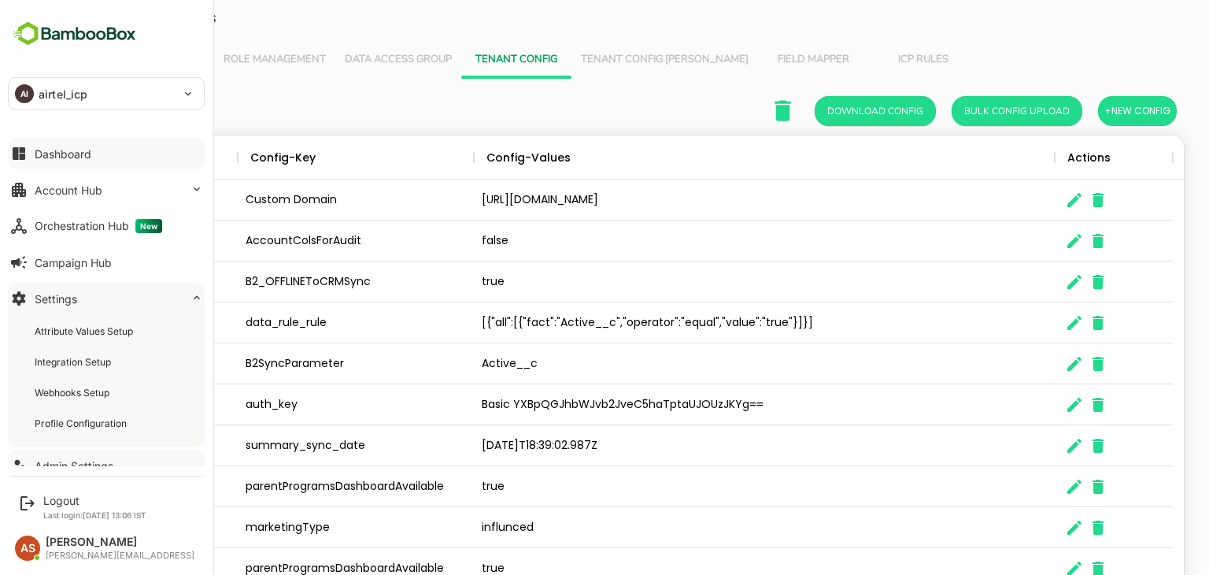 Image resolution: width=1209 pixels, height=575 pixels. Describe the element at coordinates (301, 405) in the screenshot. I see `div: auth_key` at that location.